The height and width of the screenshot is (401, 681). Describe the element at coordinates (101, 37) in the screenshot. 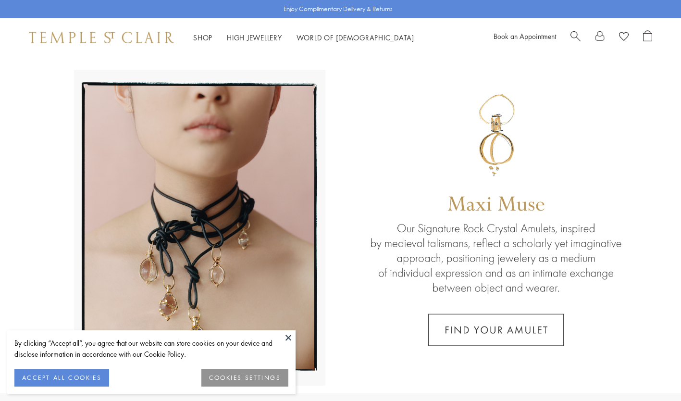

I see `img: Temple St. Clair` at that location.